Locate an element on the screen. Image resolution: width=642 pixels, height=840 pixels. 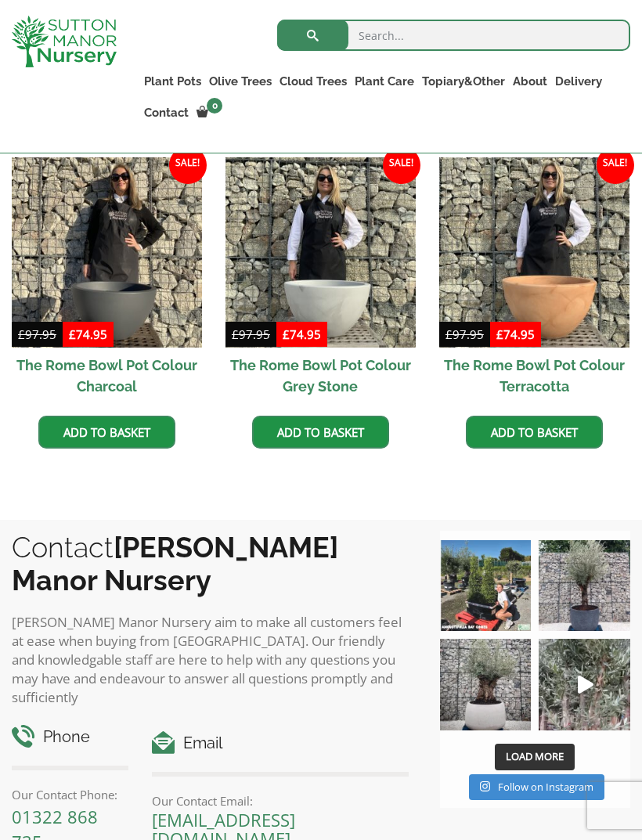
h4: Email is located at coordinates (280, 743).